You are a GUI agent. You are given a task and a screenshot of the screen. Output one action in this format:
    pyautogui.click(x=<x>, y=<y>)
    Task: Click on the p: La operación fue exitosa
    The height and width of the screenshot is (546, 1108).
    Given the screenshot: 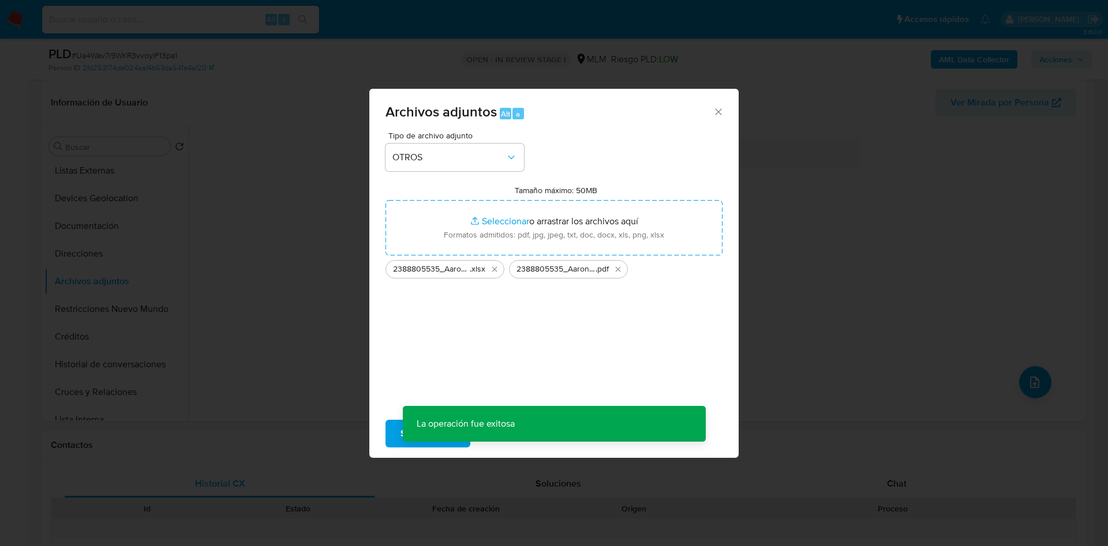 What is the action you would take?
    pyautogui.click(x=466, y=424)
    